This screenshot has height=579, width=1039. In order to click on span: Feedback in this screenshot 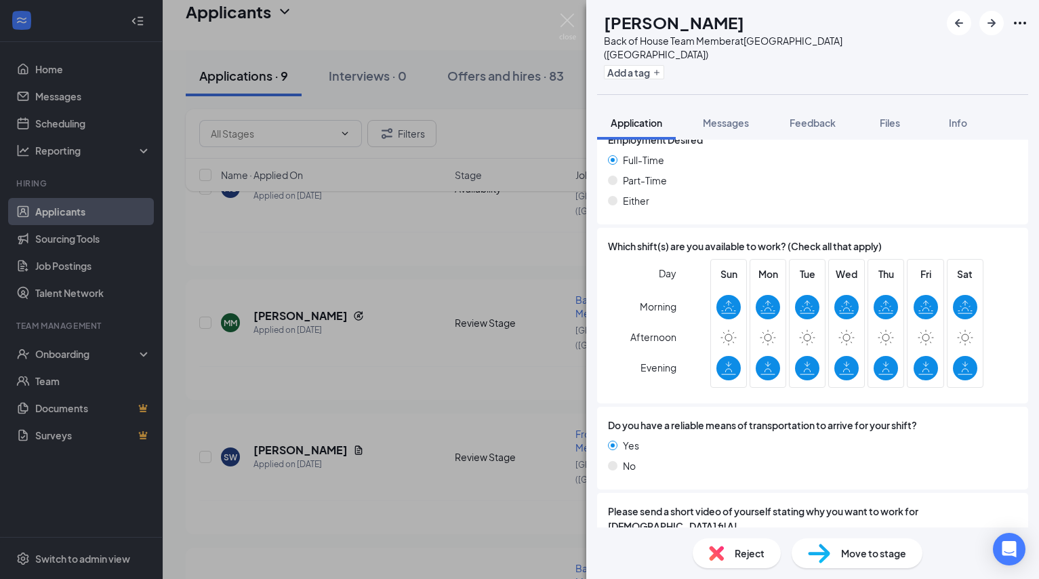, I will do `click(812, 123)`.